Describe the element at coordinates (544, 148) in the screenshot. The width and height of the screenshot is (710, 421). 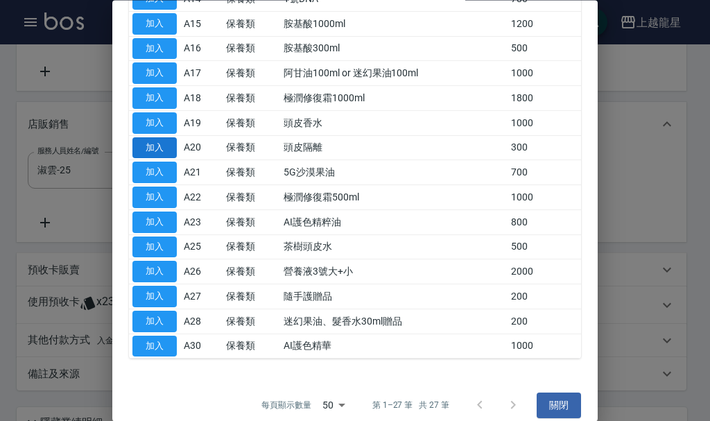
I see `td: 300` at that location.